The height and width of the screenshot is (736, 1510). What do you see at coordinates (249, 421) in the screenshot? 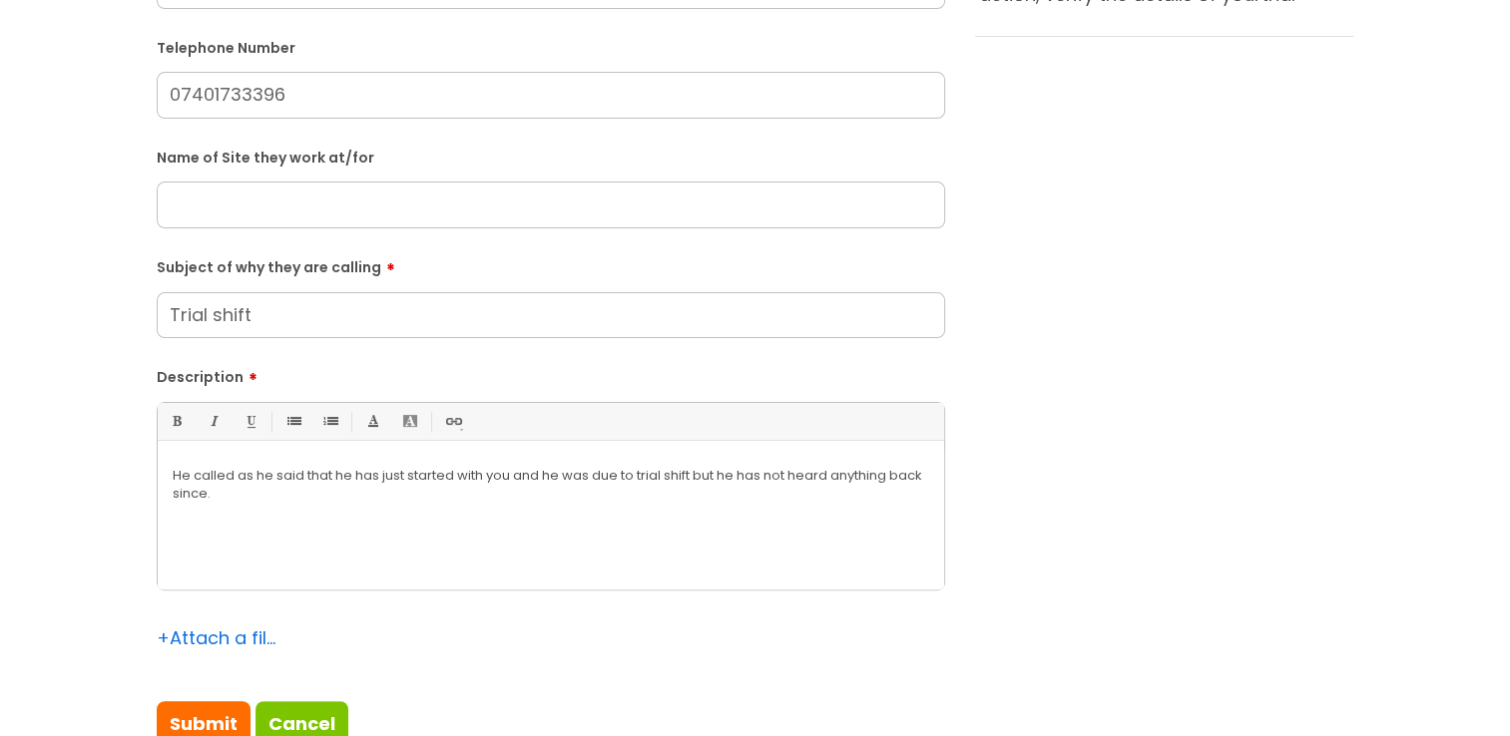
I see `a: Underline(Ctrl-U)` at bounding box center [249, 421].